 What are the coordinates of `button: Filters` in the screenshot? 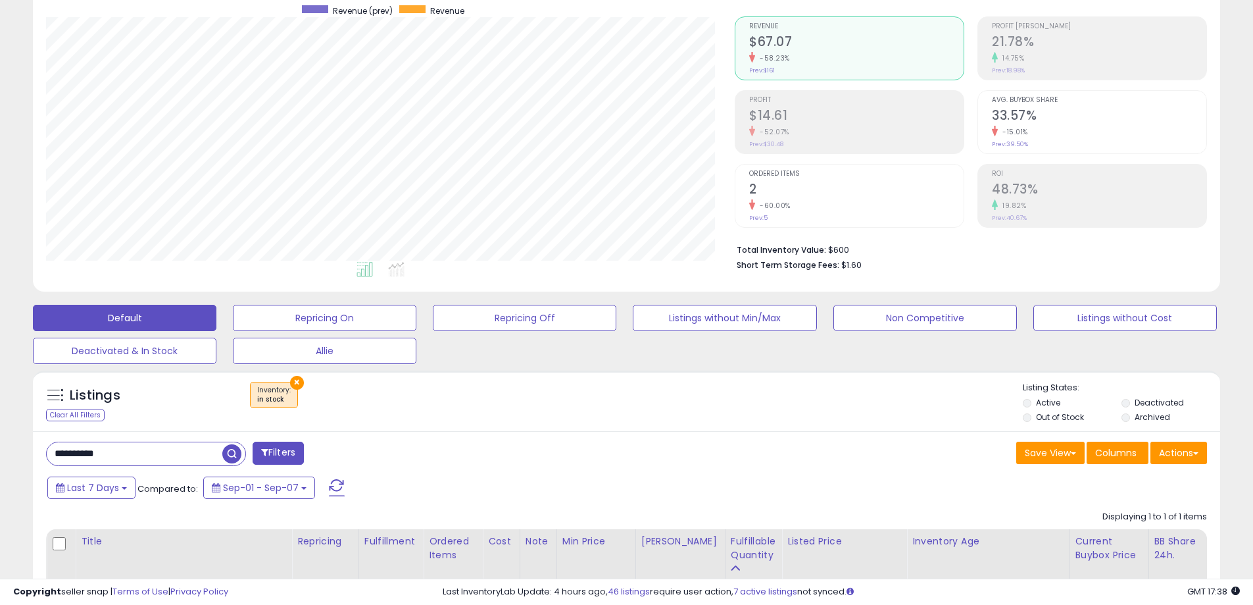 It's located at (278, 453).